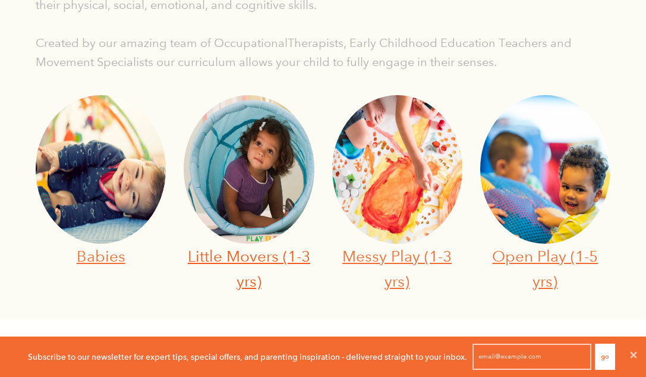 The height and width of the screenshot is (377, 646). I want to click on a: Open Play (1-5 yrs), so click(545, 268).